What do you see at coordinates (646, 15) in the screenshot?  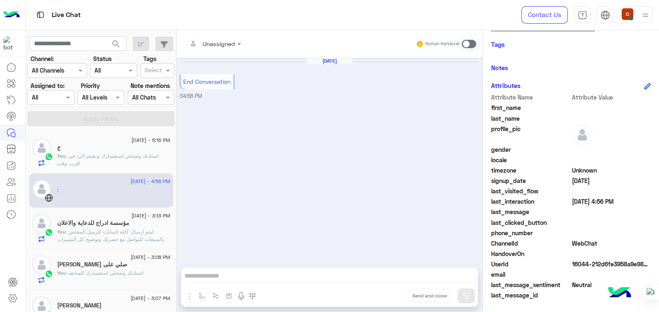 I see `img: profile` at bounding box center [646, 15].